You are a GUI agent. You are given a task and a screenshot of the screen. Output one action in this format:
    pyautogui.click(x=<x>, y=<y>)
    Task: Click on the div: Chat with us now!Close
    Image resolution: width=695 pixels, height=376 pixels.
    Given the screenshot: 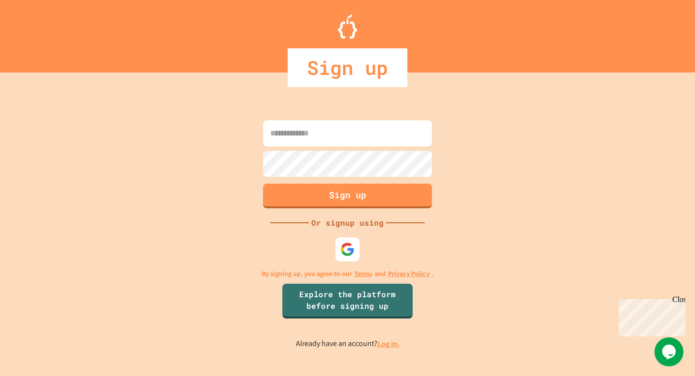 What is the action you would take?
    pyautogui.click(x=35, y=32)
    